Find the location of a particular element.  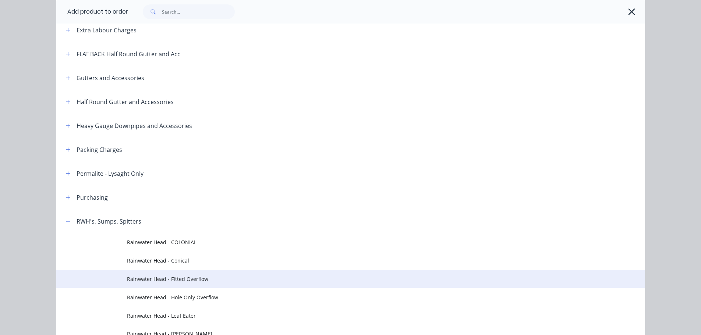

div: Purchasing is located at coordinates (92, 197).